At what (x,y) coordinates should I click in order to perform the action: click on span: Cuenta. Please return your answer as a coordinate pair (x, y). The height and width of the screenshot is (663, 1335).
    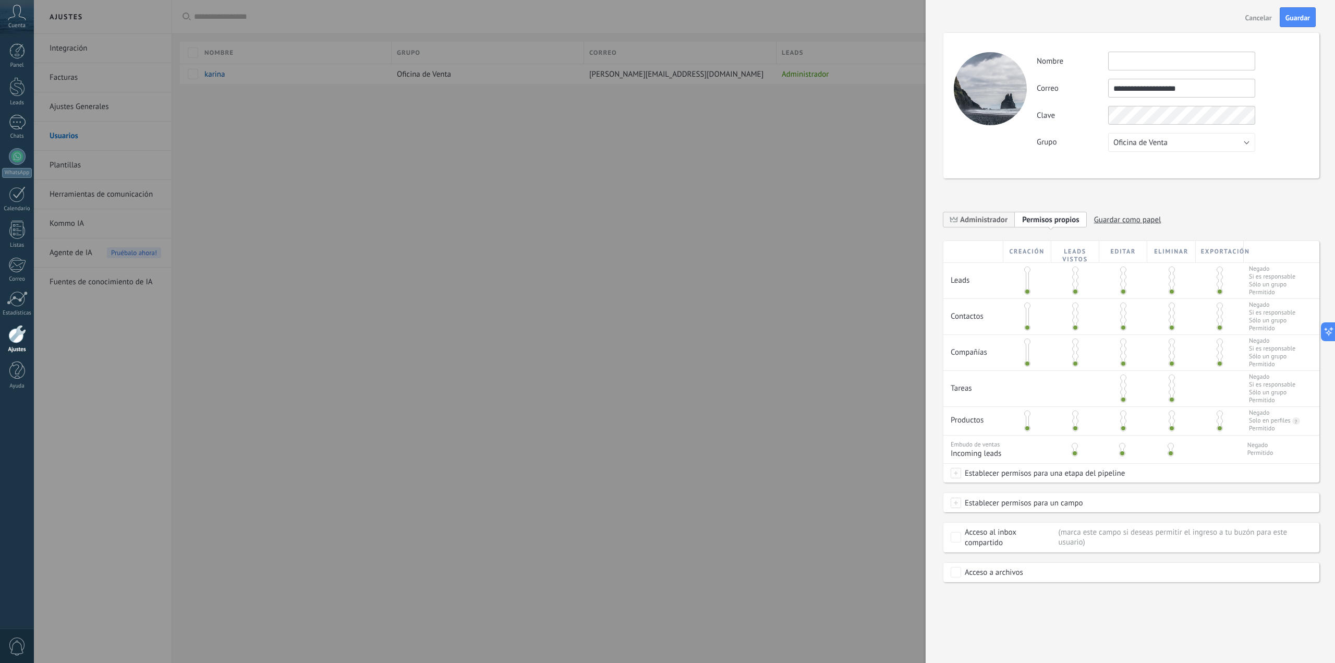
    Looking at the image, I should click on (17, 26).